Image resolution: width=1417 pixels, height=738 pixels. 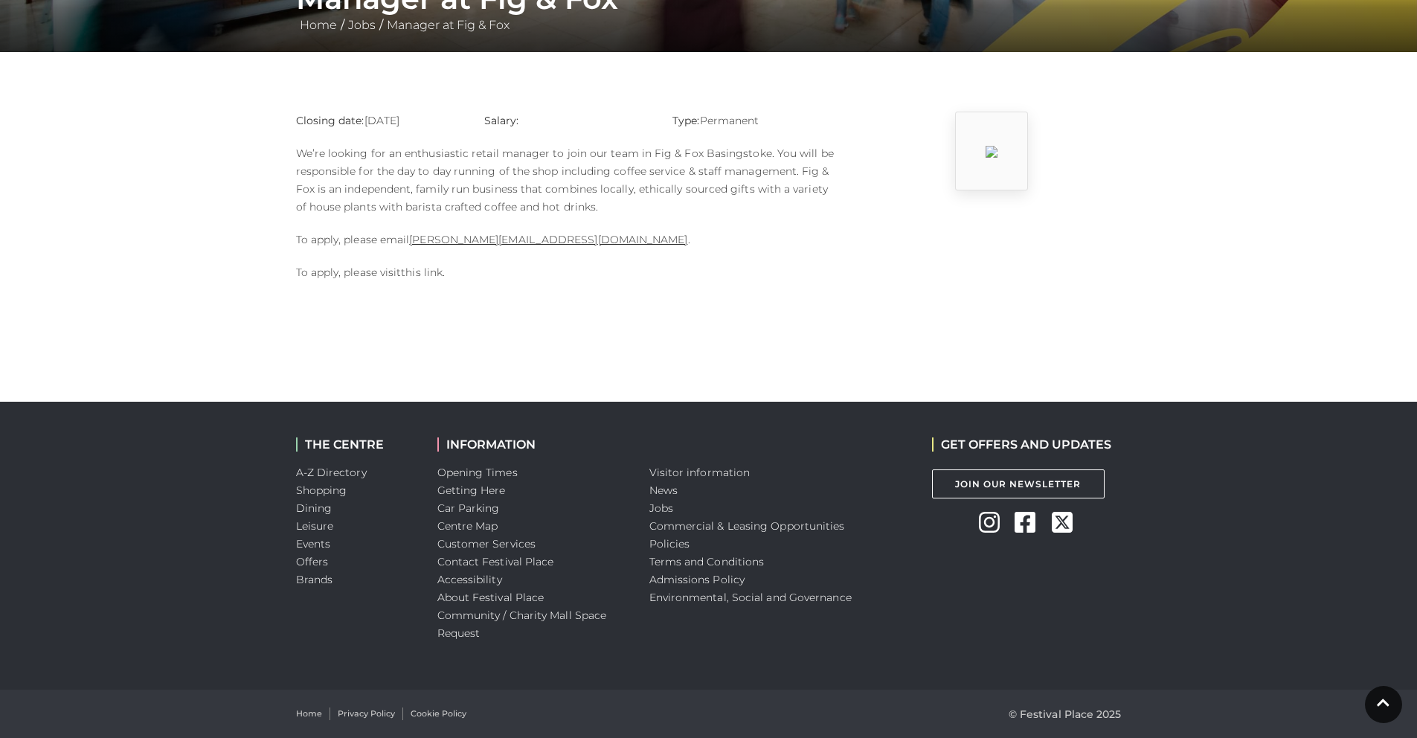 What do you see at coordinates (686, 120) in the screenshot?
I see `strong: Type:` at bounding box center [686, 120].